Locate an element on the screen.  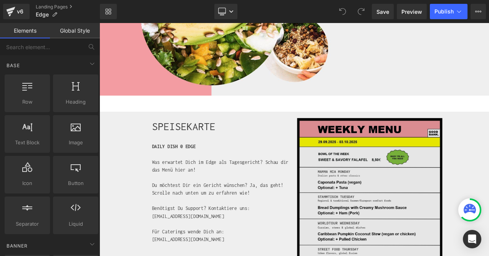
span: Icon is located at coordinates (27, 183).